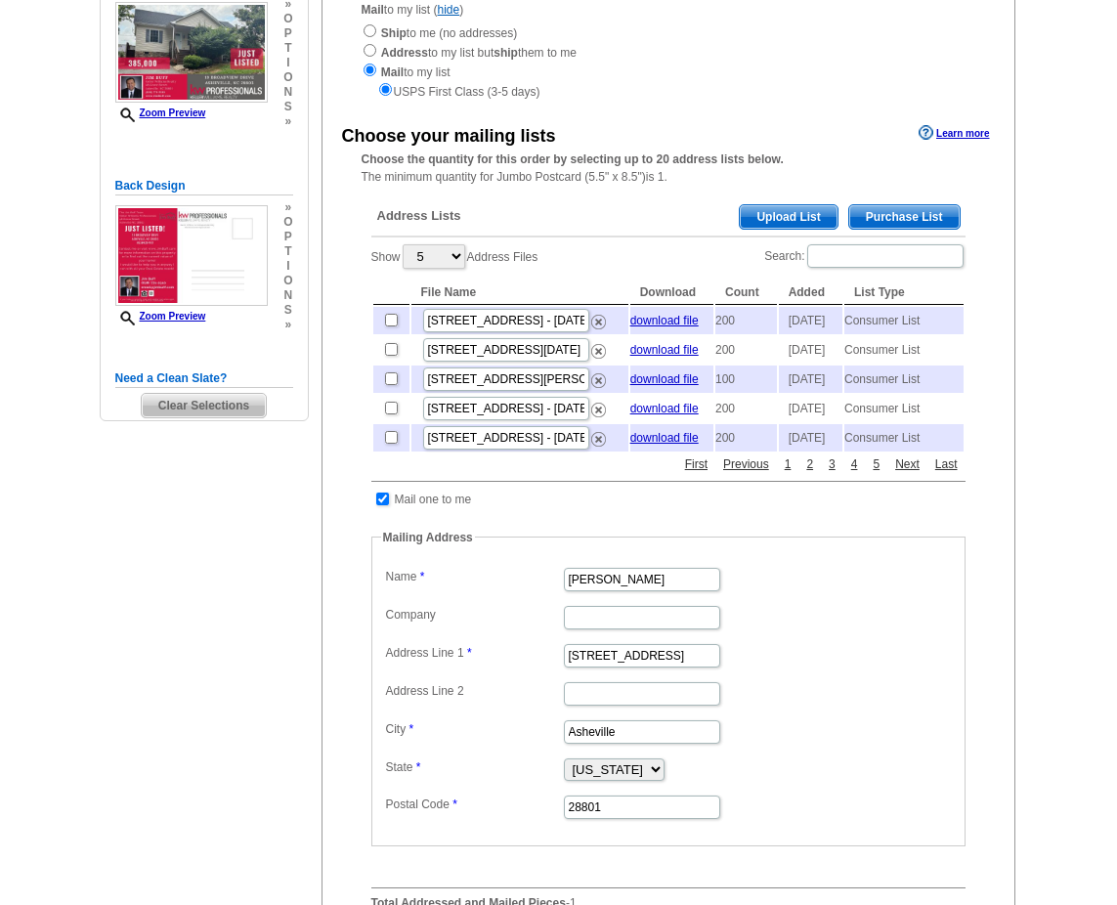 This screenshot has width=1117, height=905. What do you see at coordinates (671, 292) in the screenshot?
I see `th: Download` at bounding box center [671, 292].